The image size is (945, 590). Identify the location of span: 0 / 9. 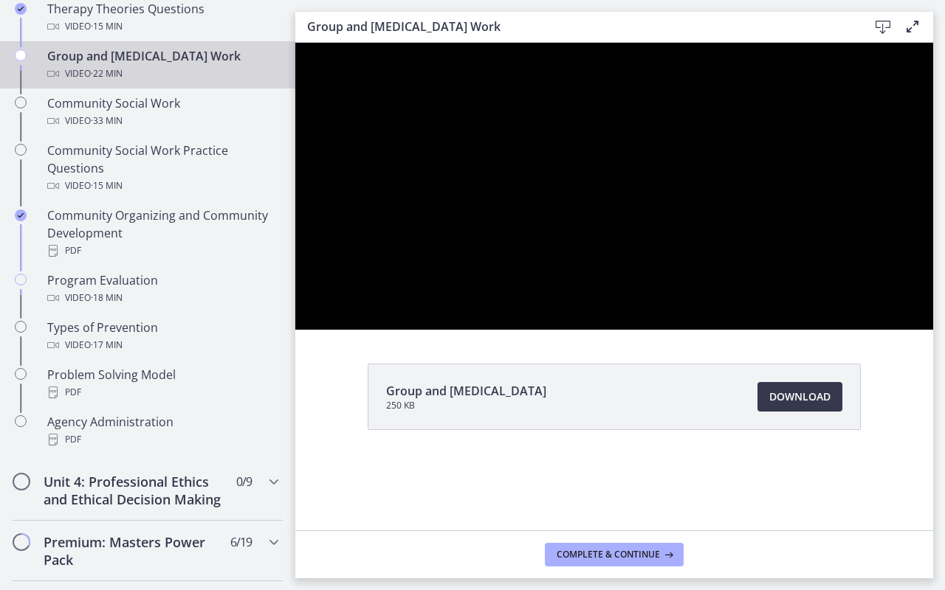
(244, 482).